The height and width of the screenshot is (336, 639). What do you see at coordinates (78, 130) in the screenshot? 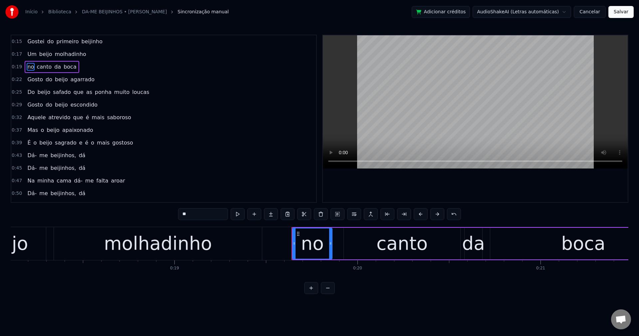
I see `span: apaixonado` at bounding box center [78, 130].